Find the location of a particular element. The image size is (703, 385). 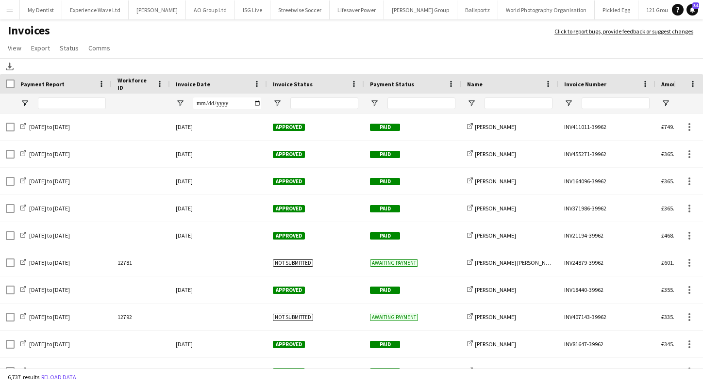

a: Comms is located at coordinates (99, 48).